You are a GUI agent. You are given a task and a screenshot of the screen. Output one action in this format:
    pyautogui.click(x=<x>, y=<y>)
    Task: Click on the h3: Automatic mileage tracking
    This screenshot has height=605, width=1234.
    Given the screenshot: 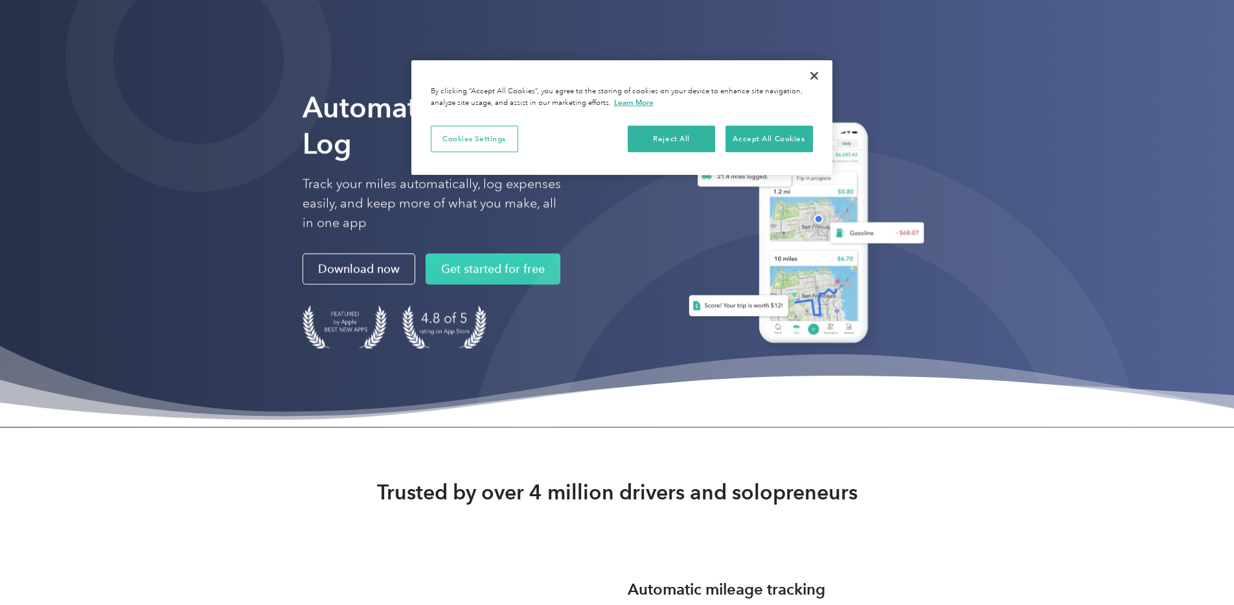 What is the action you would take?
    pyautogui.click(x=726, y=590)
    